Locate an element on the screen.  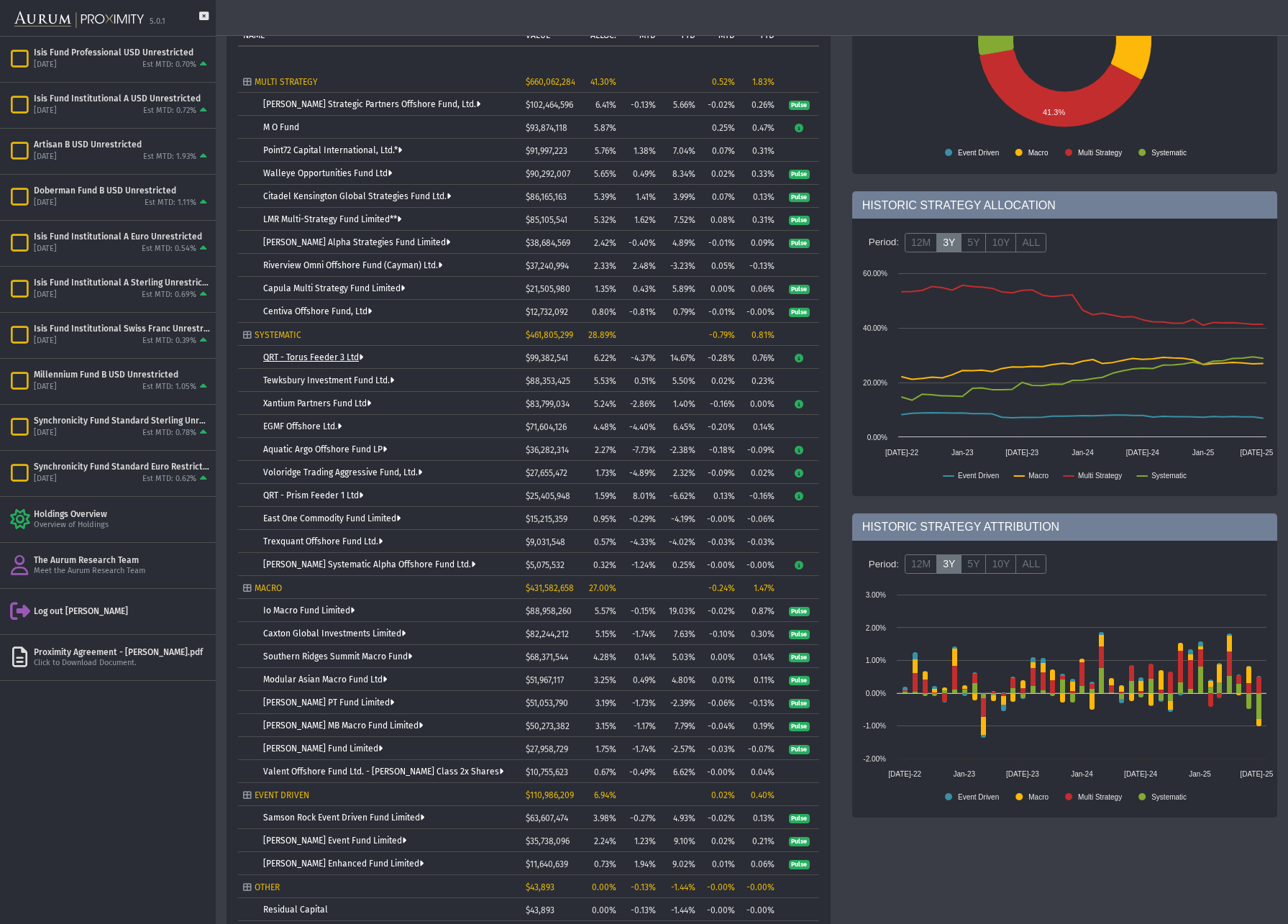
td: -0.29% is located at coordinates (641, 518).